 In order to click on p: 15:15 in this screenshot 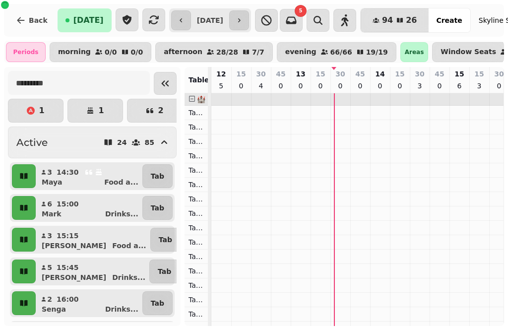, I will do `click(67, 236)`.